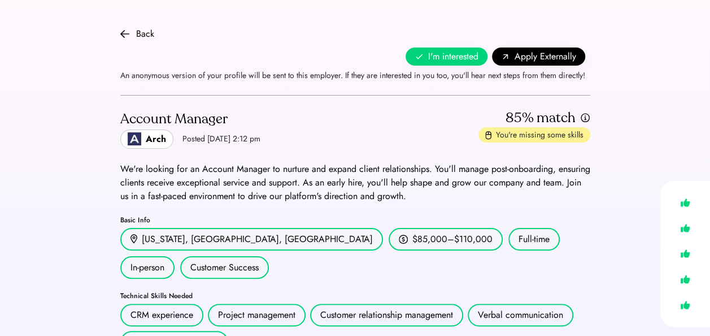 This screenshot has width=710, height=336. Describe the element at coordinates (224, 267) in the screenshot. I see `div: Customer Success` at that location.